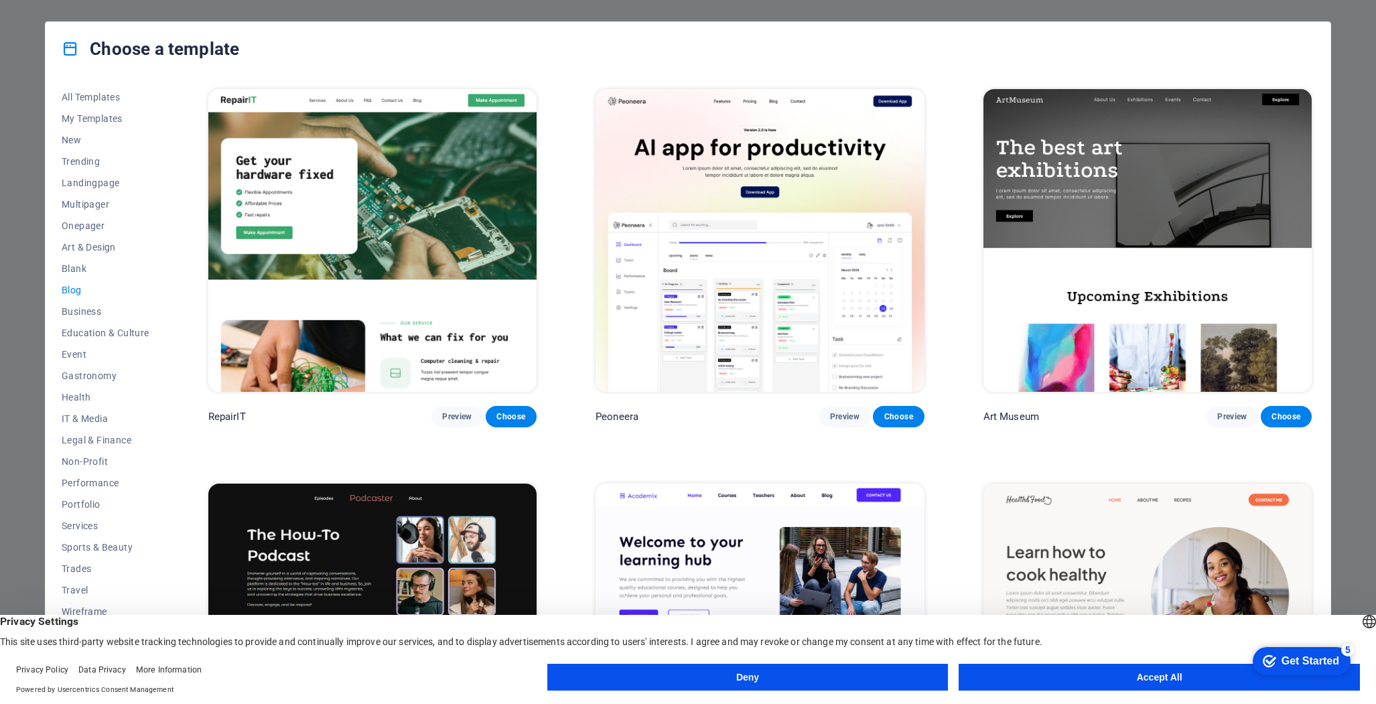 The image size is (1376, 704). I want to click on span: Business, so click(105, 311).